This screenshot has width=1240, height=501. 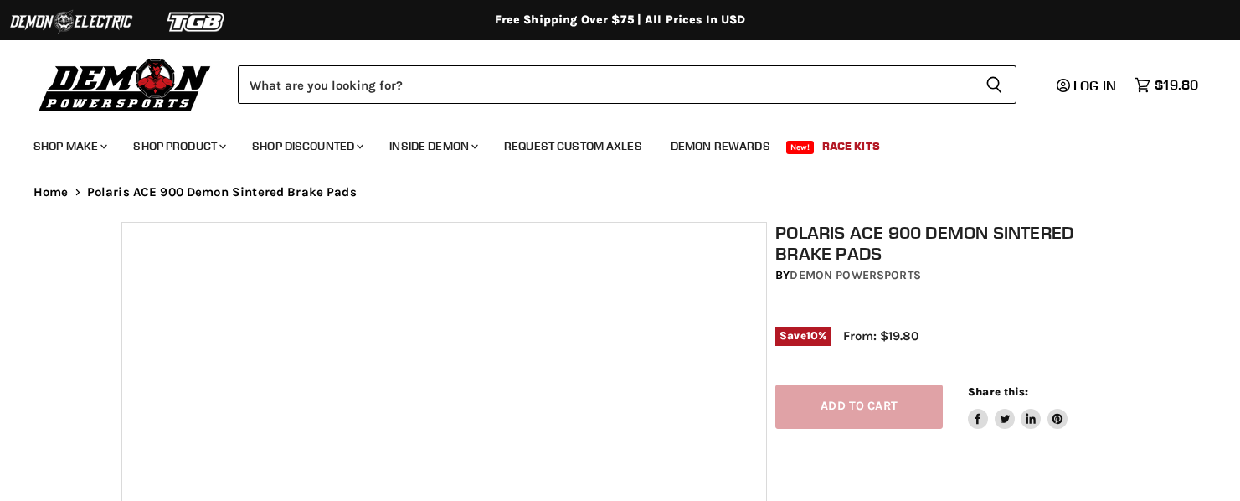 What do you see at coordinates (1017, 406) in the screenshot?
I see `aside: Share this:` at bounding box center [1017, 406].